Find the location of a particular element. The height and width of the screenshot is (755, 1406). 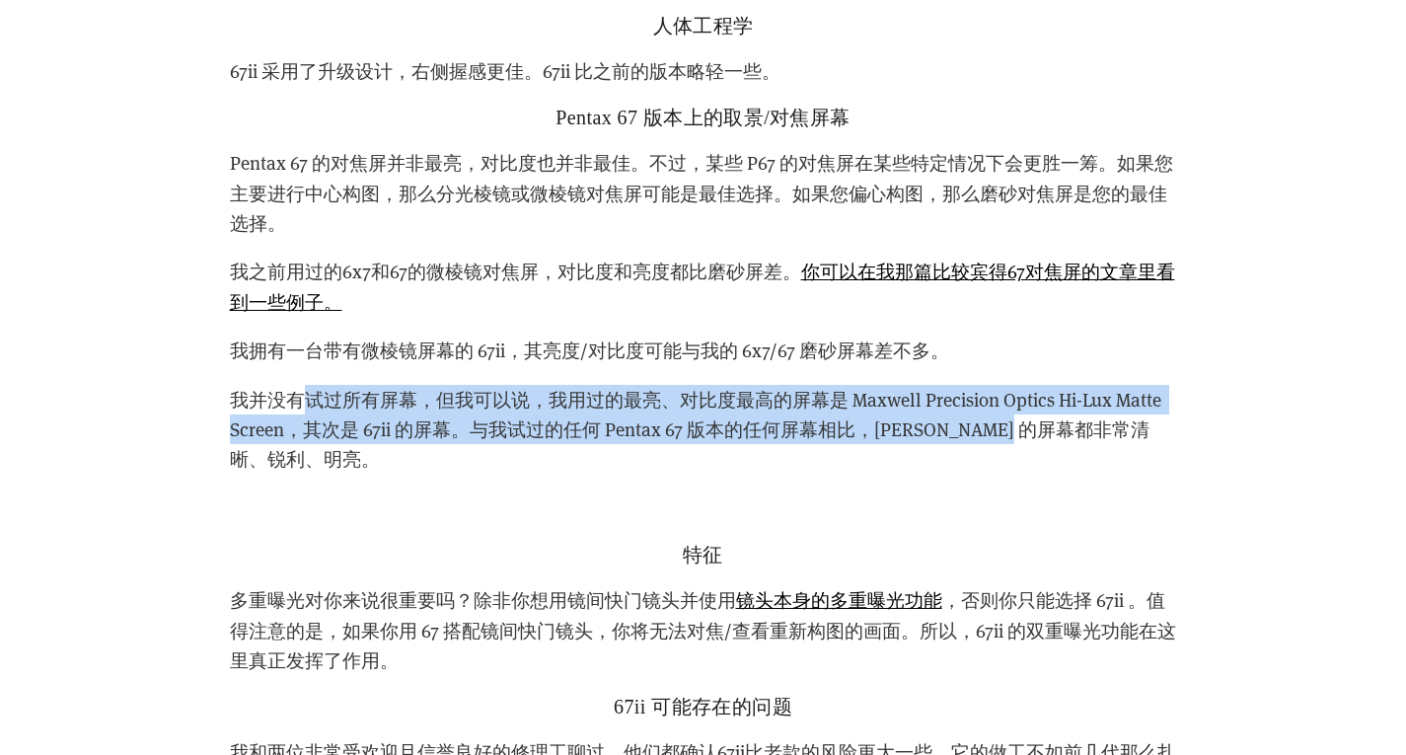

a: 镜头本身的多重曝光功能 is located at coordinates (839, 599).